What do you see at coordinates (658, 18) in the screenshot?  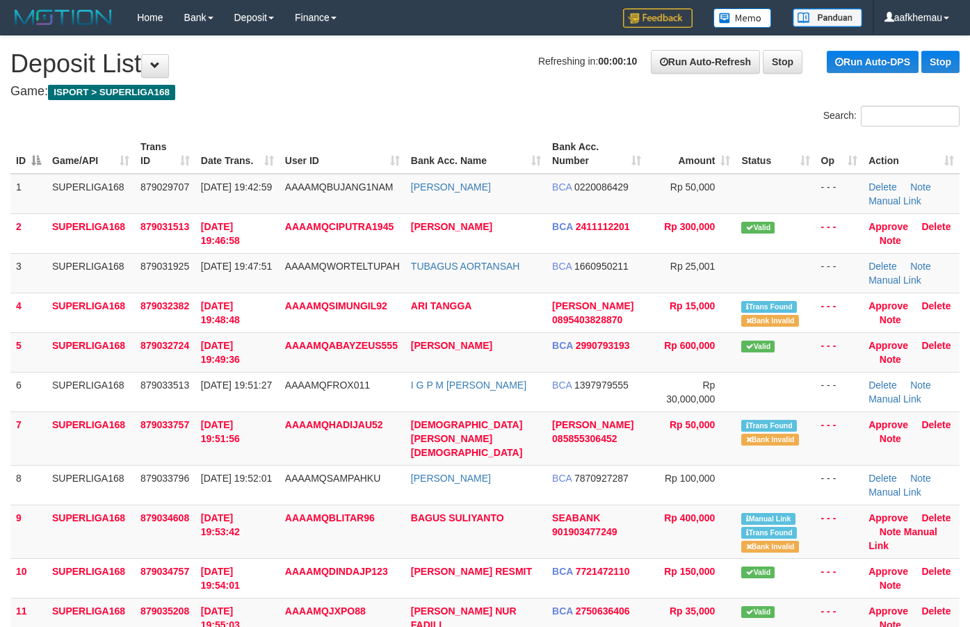 I see `img: Feedback.jpg` at bounding box center [658, 18].